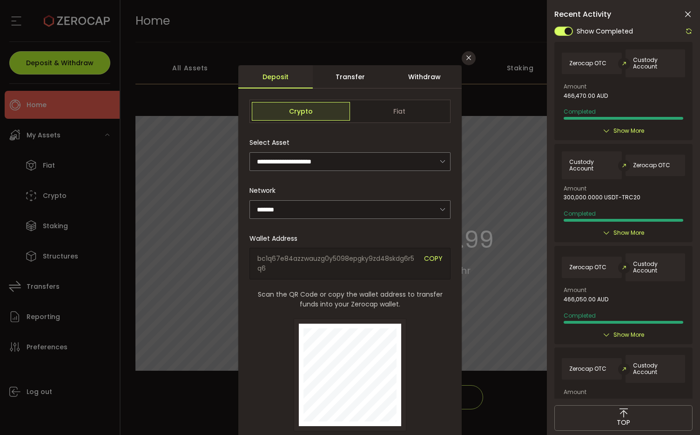  Describe the element at coordinates (424, 77) in the screenshot. I see `div: Withdraw` at that location.